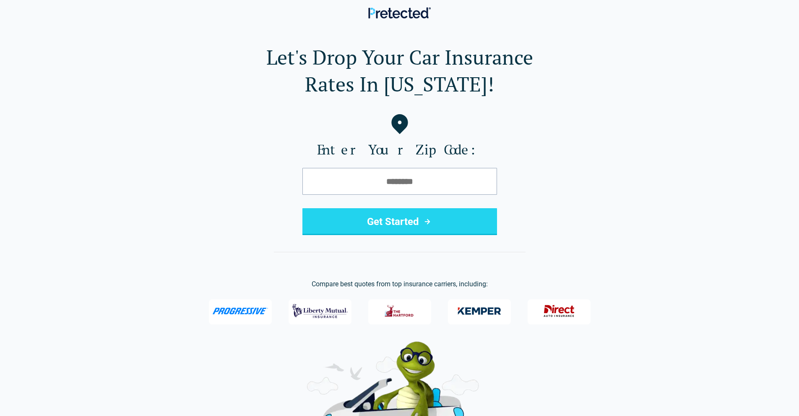 The image size is (799, 416). I want to click on img: Direct General, so click(559, 311).